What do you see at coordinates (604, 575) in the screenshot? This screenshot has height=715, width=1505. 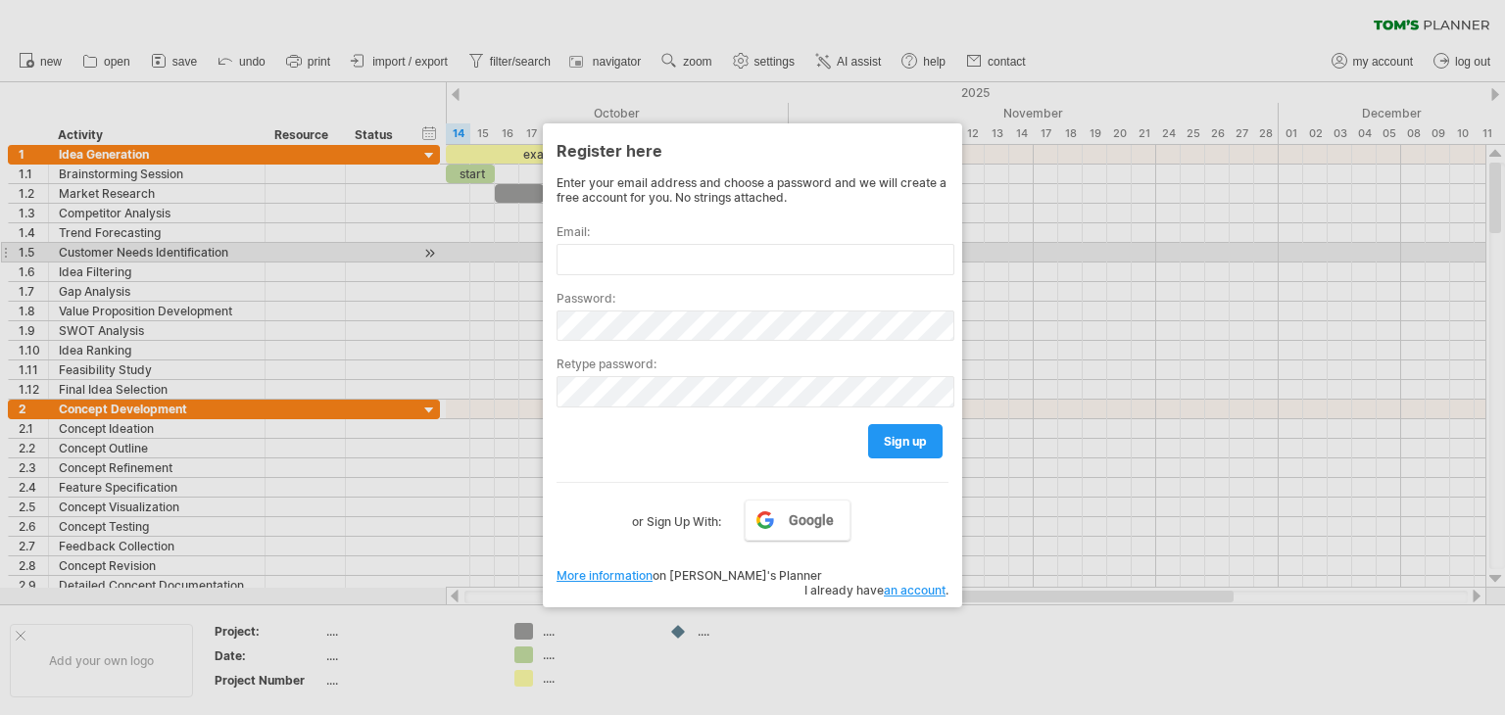 I see `a: More information` at bounding box center [604, 575].